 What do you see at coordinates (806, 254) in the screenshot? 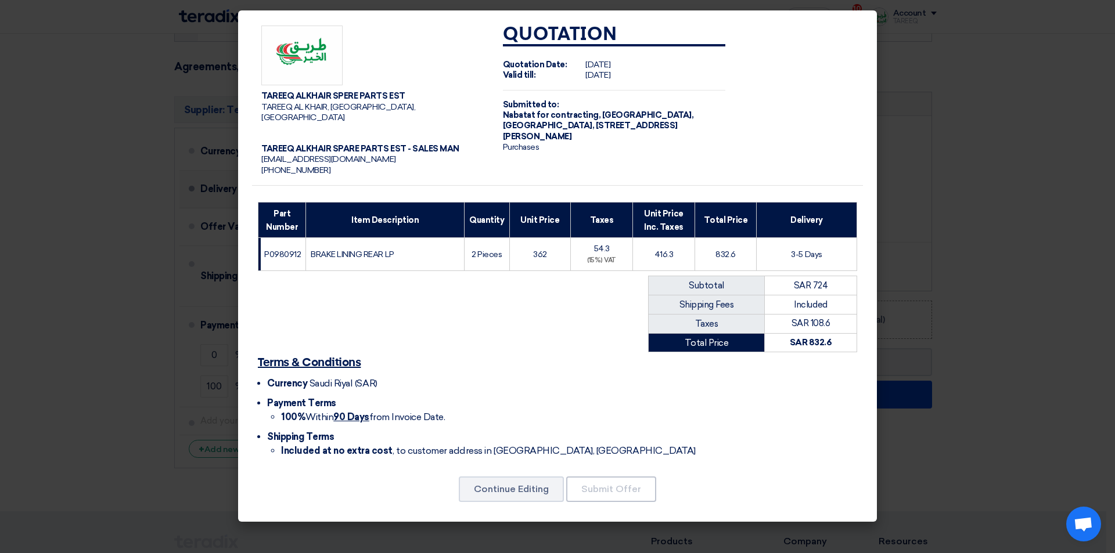
I see `font: 3-5 Days` at bounding box center [806, 254].